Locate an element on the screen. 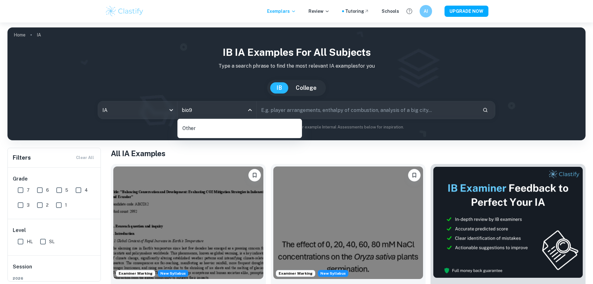 This screenshot has height=284, width=593. span: 5 is located at coordinates (67, 190).